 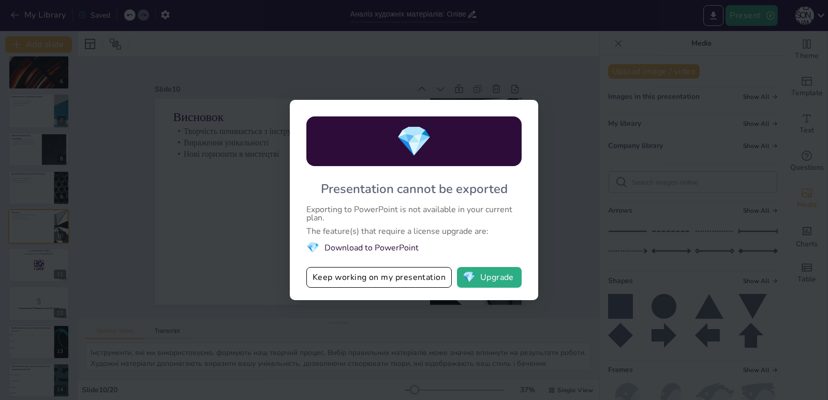 I want to click on div: Exporting to PowerPoint is not available in your current plan., so click(x=414, y=214).